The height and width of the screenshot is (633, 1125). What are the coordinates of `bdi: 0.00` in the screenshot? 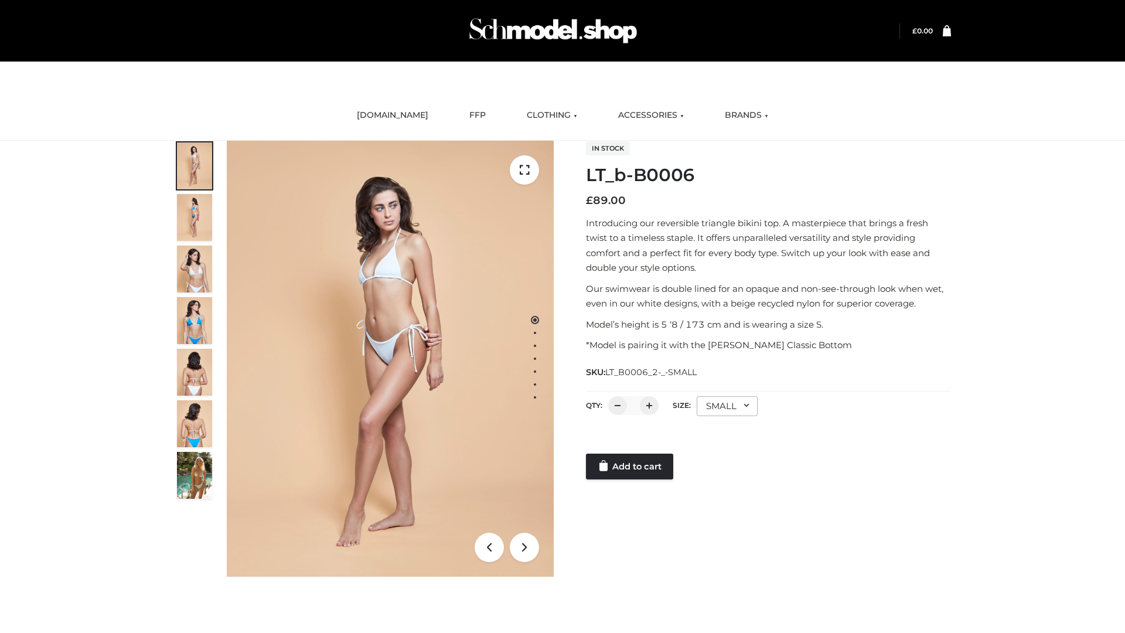 It's located at (923, 30).